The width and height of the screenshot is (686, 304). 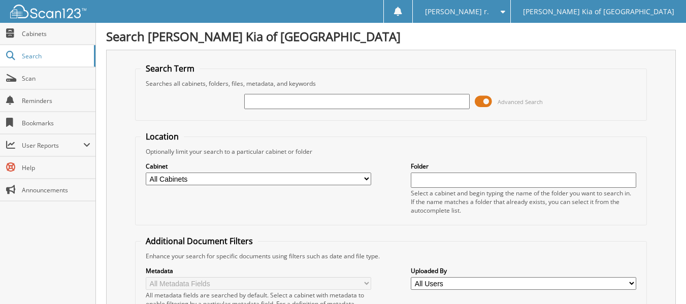 I want to click on div: Enhance your search for specific documents using filters such as date and file type., so click(x=391, y=256).